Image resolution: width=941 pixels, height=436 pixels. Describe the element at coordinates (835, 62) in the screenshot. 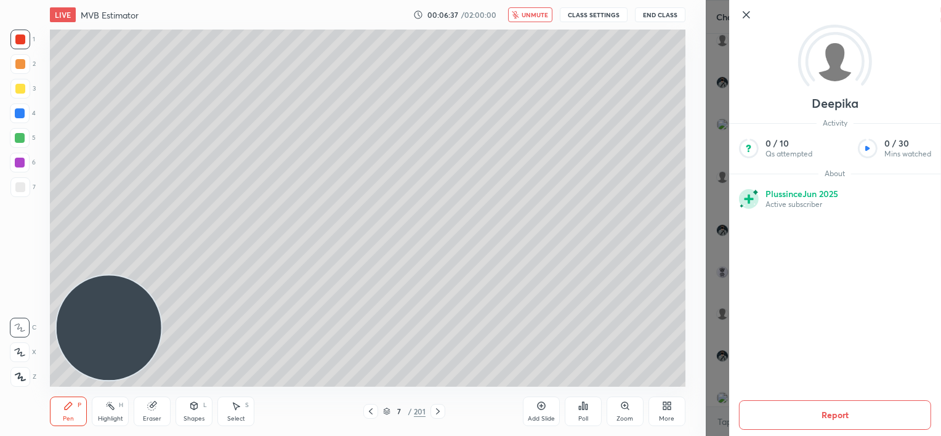

I see `img: default.png` at that location.